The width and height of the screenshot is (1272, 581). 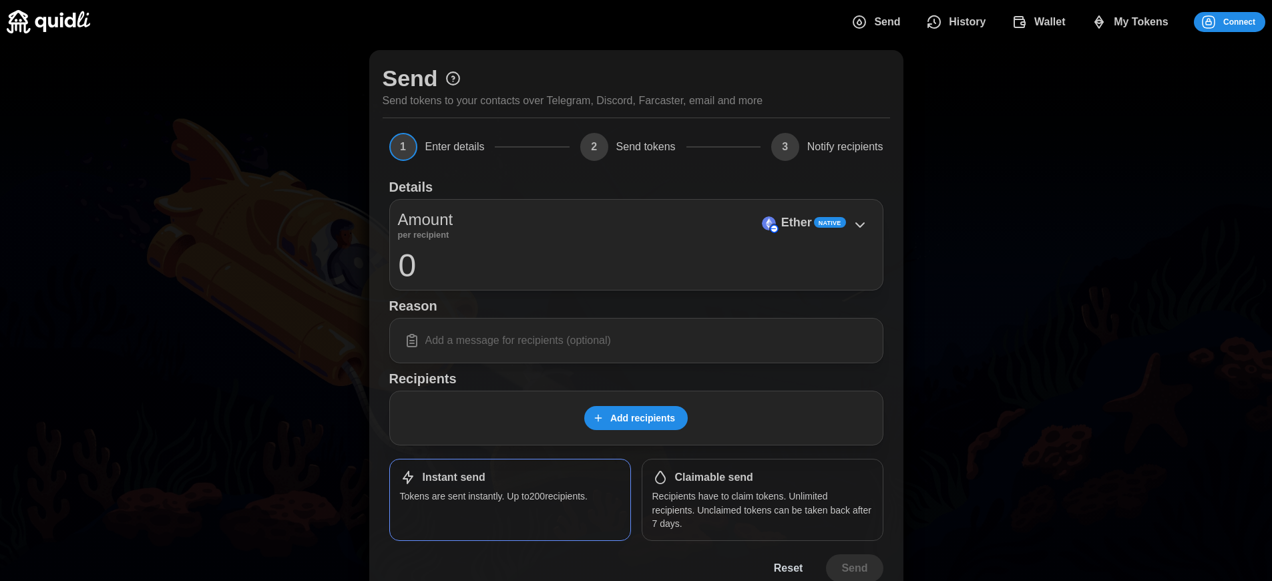 I want to click on span: Notify recipients, so click(x=846, y=147).